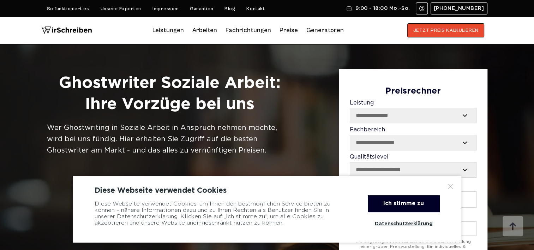 The width and height of the screenshot is (534, 250). I want to click on div: Diese Webseite verwendet Cookies, so click(267, 191).